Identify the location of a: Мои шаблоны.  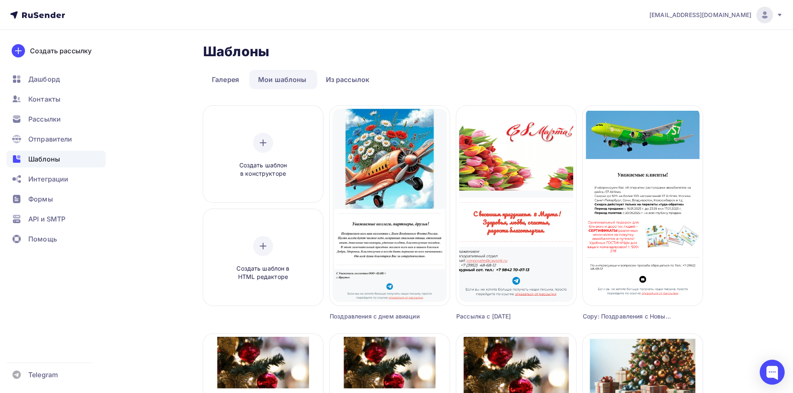
(282, 79).